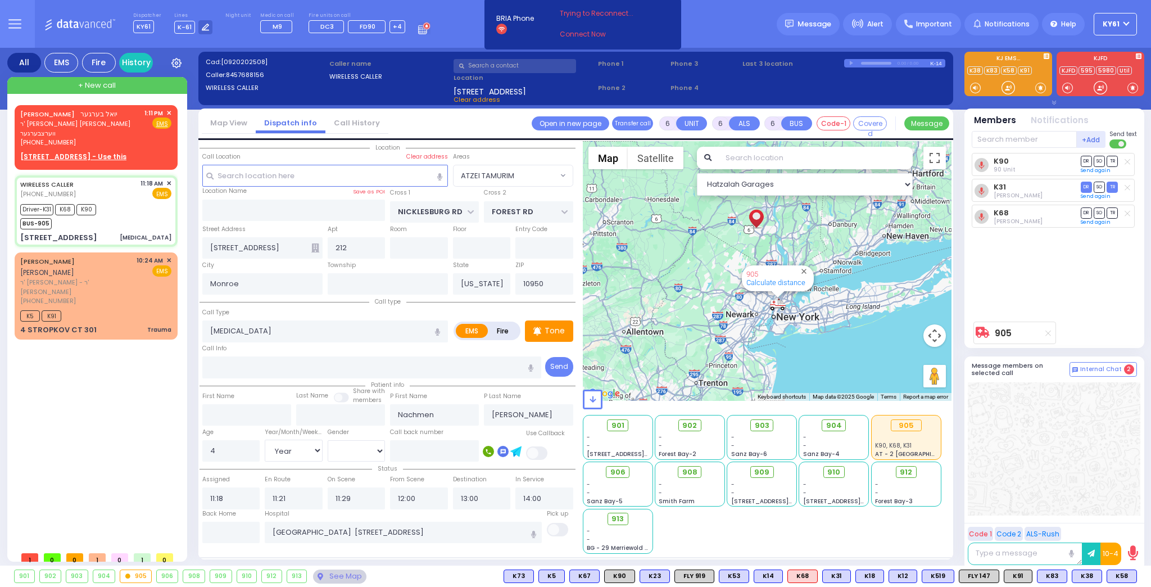 Image resolution: width=1151 pixels, height=587 pixels. Describe the element at coordinates (1091, 139) in the screenshot. I see `button: +Add` at that location.